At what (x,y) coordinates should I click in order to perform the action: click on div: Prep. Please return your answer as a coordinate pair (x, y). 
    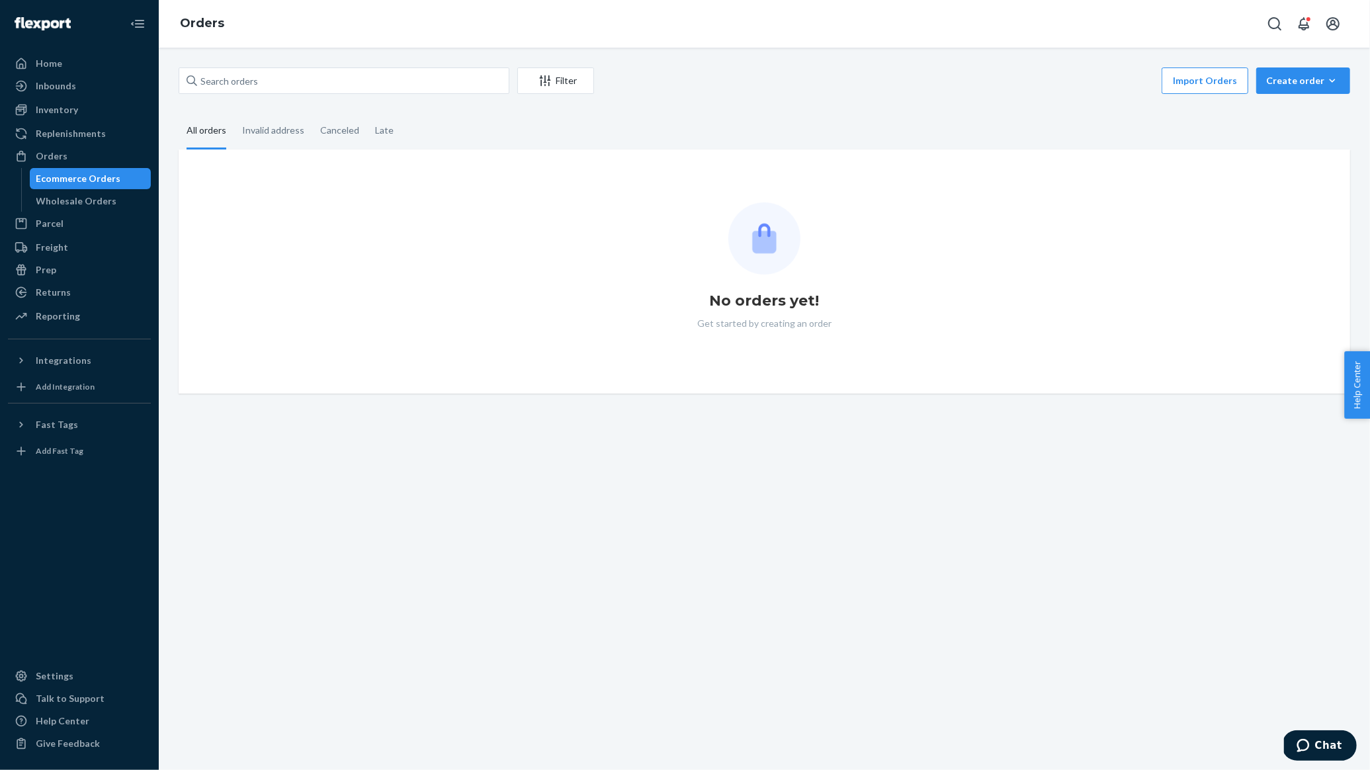
    Looking at the image, I should click on (46, 270).